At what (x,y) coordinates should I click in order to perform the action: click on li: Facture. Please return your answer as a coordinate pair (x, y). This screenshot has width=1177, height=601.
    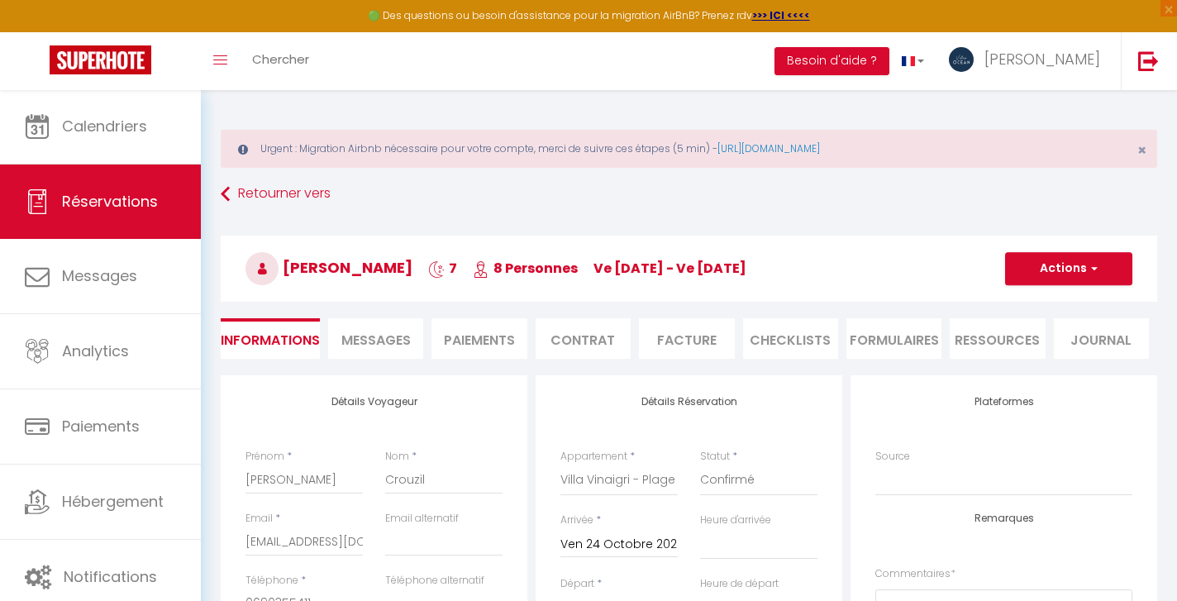
    Looking at the image, I should click on (686, 338).